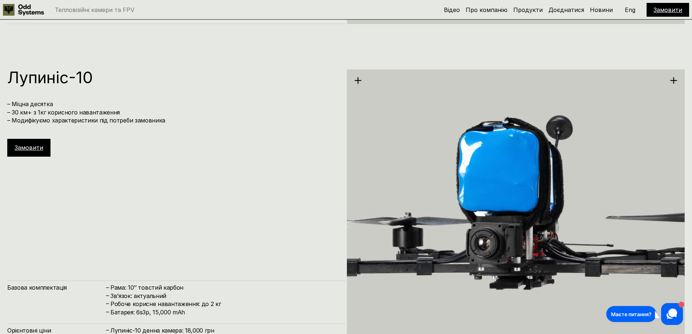 This screenshot has height=334, width=692. I want to click on p: Eng, so click(630, 10).